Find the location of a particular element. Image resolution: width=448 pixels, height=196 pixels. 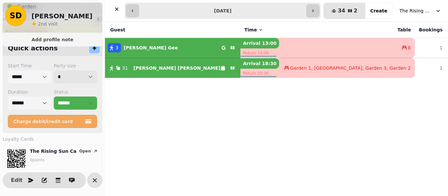

p: The Rising Sun Card is located at coordinates (53, 151).